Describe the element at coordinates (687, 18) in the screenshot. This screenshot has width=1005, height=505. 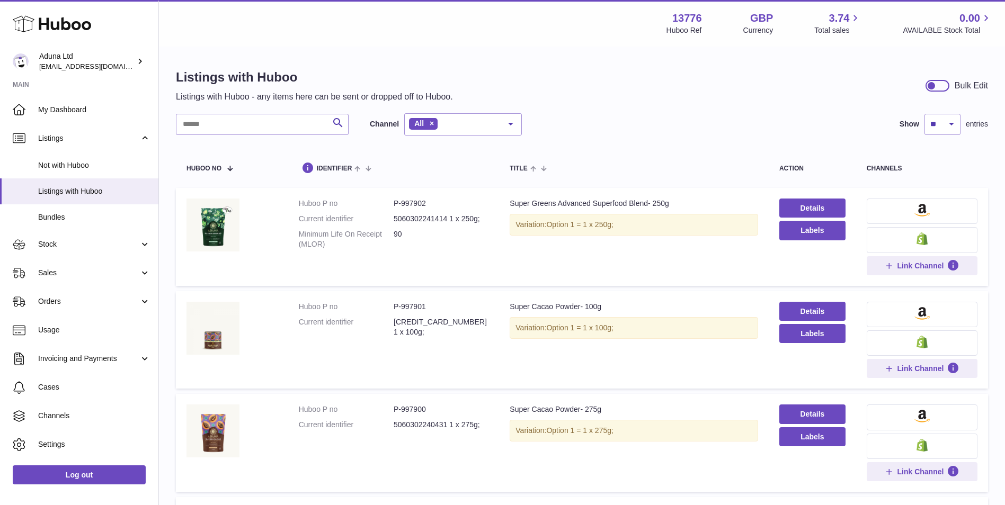
I see `strong: 13776` at that location.